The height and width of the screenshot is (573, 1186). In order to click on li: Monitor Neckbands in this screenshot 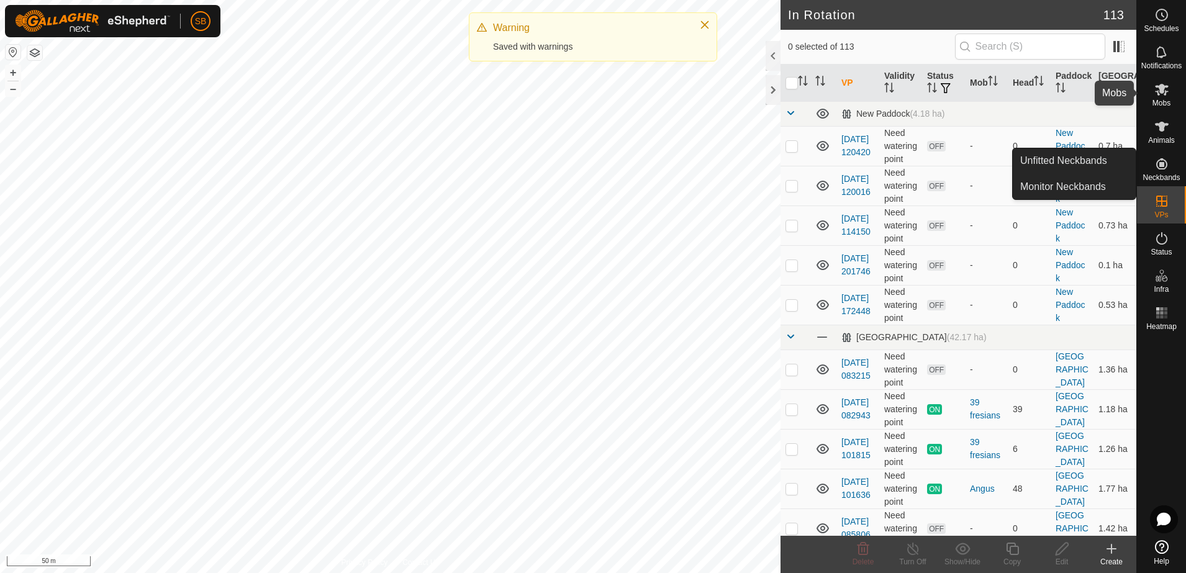, I will do `click(1074, 187)`.